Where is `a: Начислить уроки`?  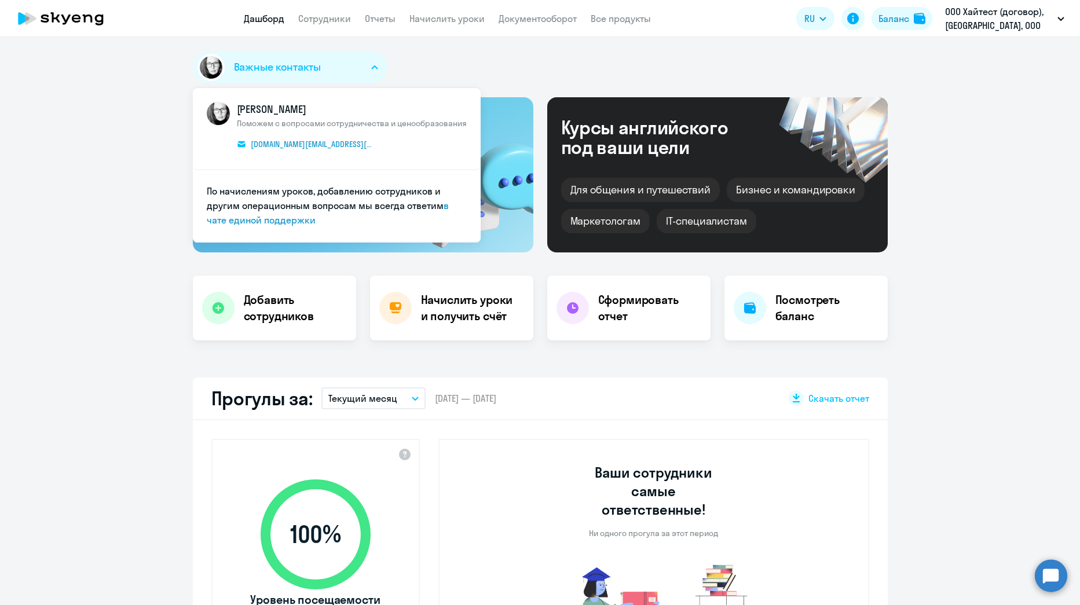
a: Начислить уроки is located at coordinates (447, 19).